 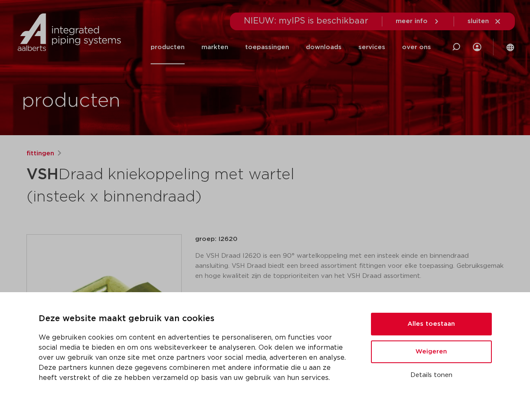 What do you see at coordinates (353, 297) in the screenshot?
I see `li: vervaardigd uit hoogwaardig messing` at bounding box center [353, 297].